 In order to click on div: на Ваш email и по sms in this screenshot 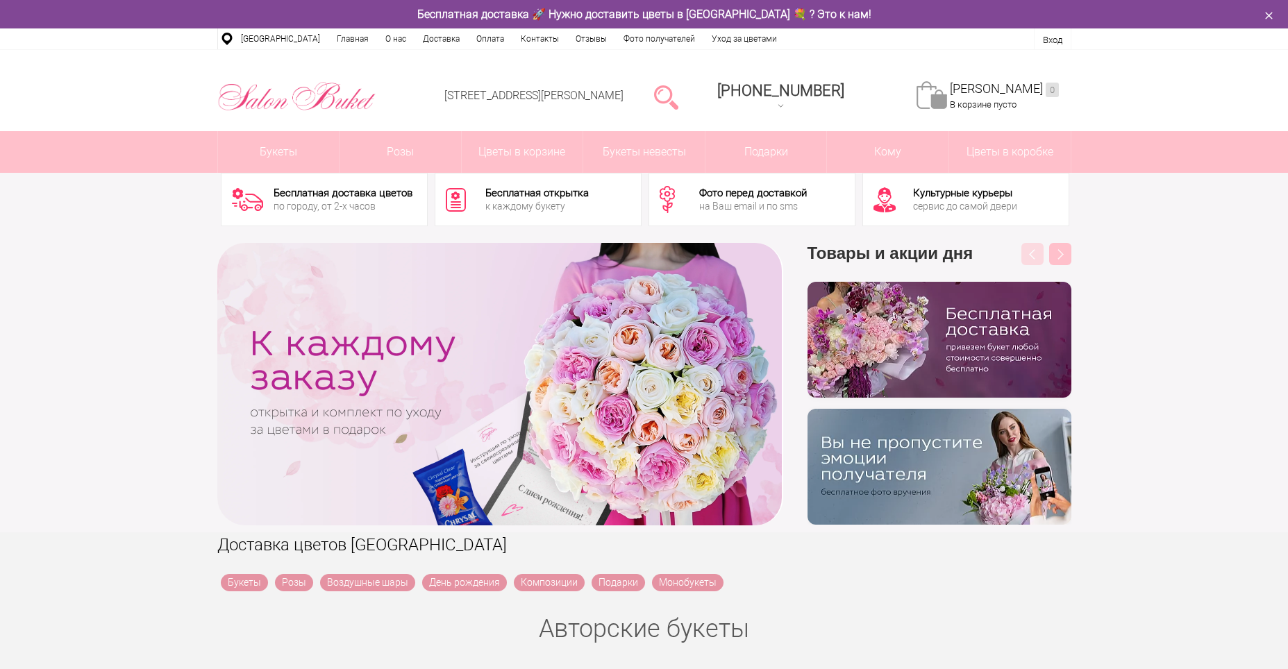, I will do `click(753, 206)`.